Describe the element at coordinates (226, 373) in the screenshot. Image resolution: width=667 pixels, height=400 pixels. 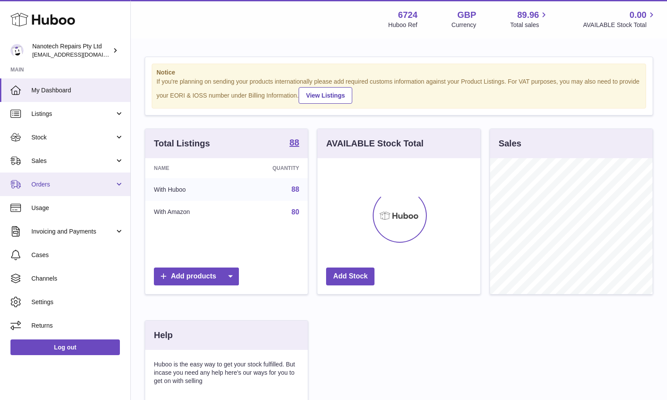
I see `p: Huboo is the easy way to get your stock fulfilled. But incase you need any help here's our ways f...` at that location.